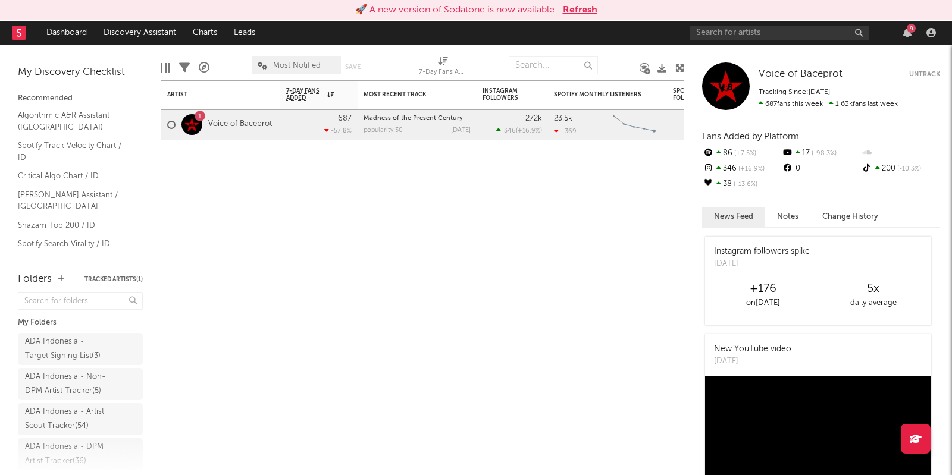 This screenshot has width=952, height=475. I want to click on span: +7.5 %, so click(744, 153).